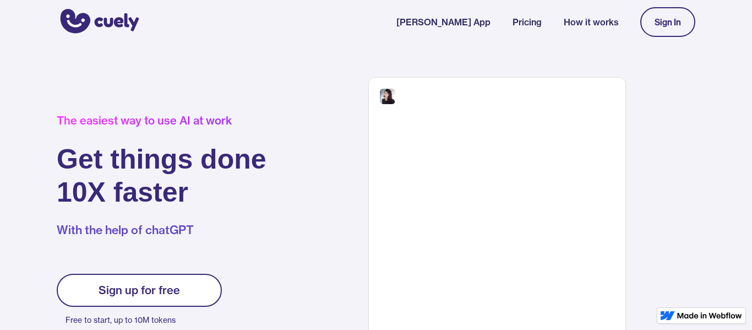 This screenshot has height=330, width=752. Describe the element at coordinates (161, 176) in the screenshot. I see `h1: Get things done 10X faster` at that location.